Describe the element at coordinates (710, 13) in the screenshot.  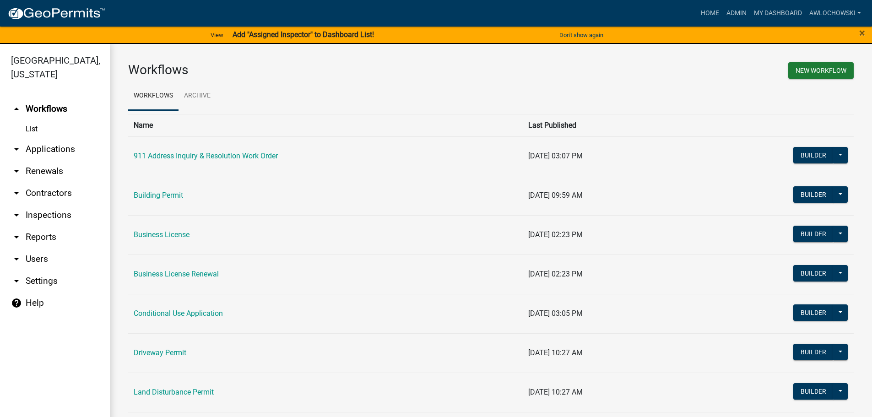
I see `a: Home` at that location.